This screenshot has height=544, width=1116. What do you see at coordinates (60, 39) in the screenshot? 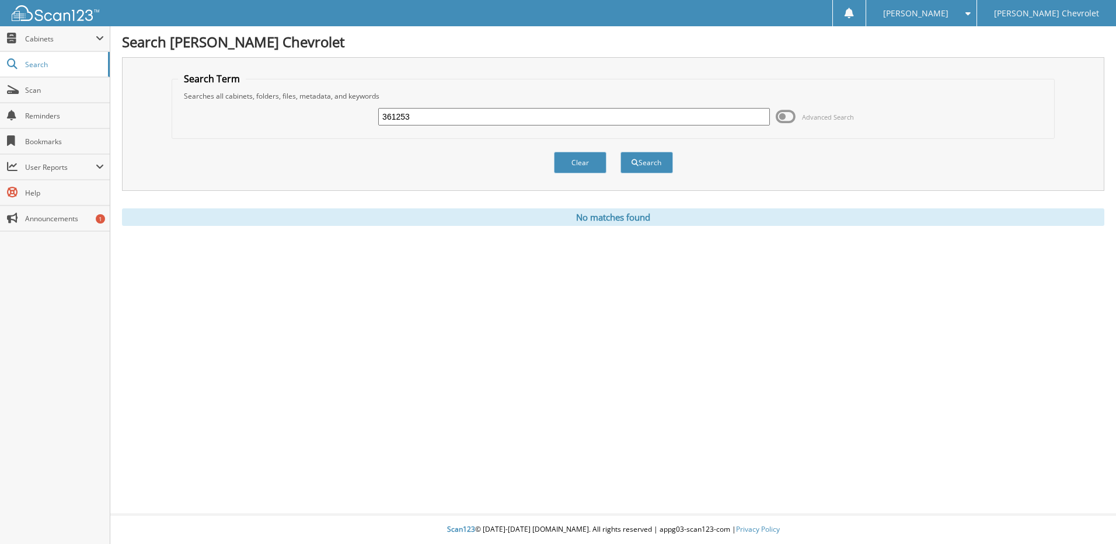
I see `span: Cabinets` at bounding box center [60, 39].